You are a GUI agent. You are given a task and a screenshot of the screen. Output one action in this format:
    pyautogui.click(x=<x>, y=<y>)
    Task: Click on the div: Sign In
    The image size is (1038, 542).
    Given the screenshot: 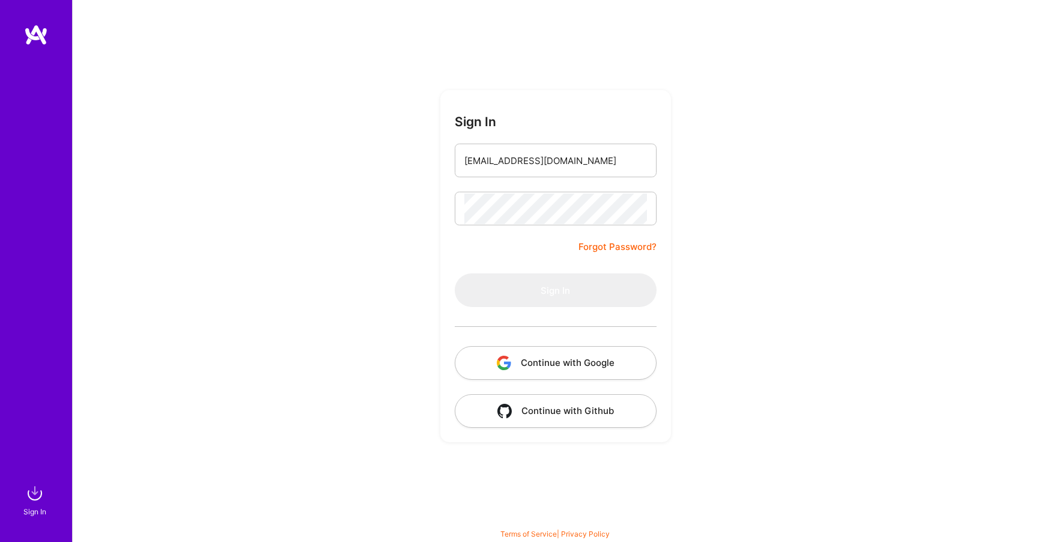 What is the action you would take?
    pyautogui.click(x=35, y=511)
    